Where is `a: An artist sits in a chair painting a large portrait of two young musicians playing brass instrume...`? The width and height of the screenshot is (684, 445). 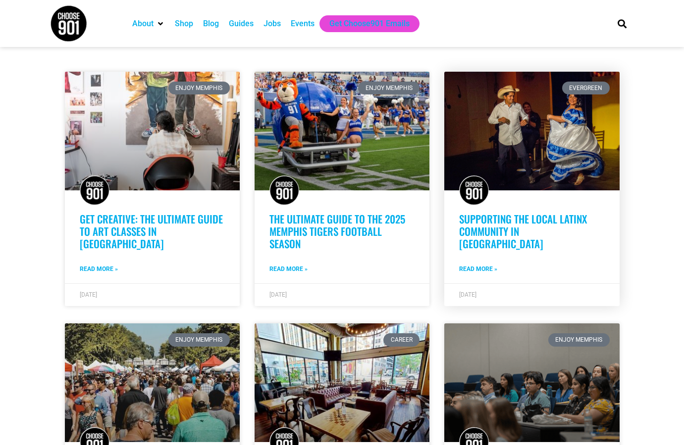 a: An artist sits in a chair painting a large portrait of two young musicians playing brass instrume... is located at coordinates (152, 131).